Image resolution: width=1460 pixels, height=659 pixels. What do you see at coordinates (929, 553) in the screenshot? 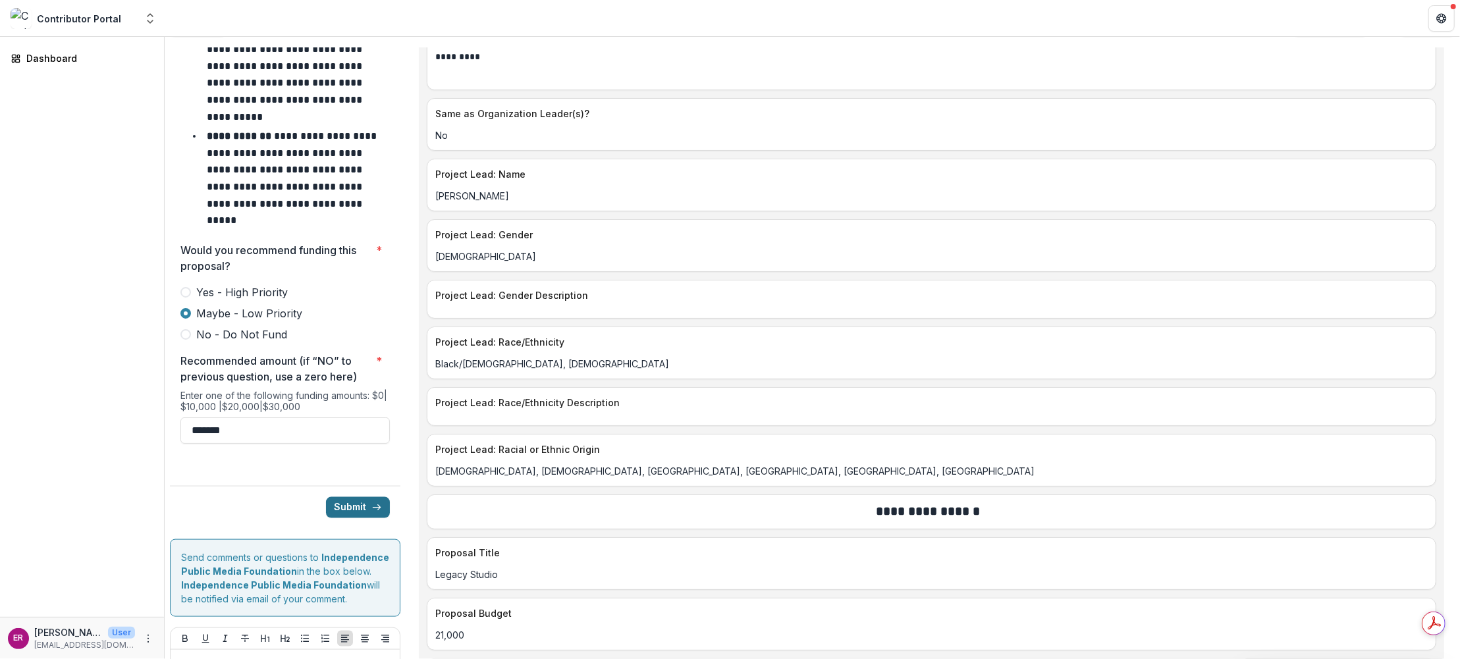
I see `p: Proposal Title` at bounding box center [929, 553].